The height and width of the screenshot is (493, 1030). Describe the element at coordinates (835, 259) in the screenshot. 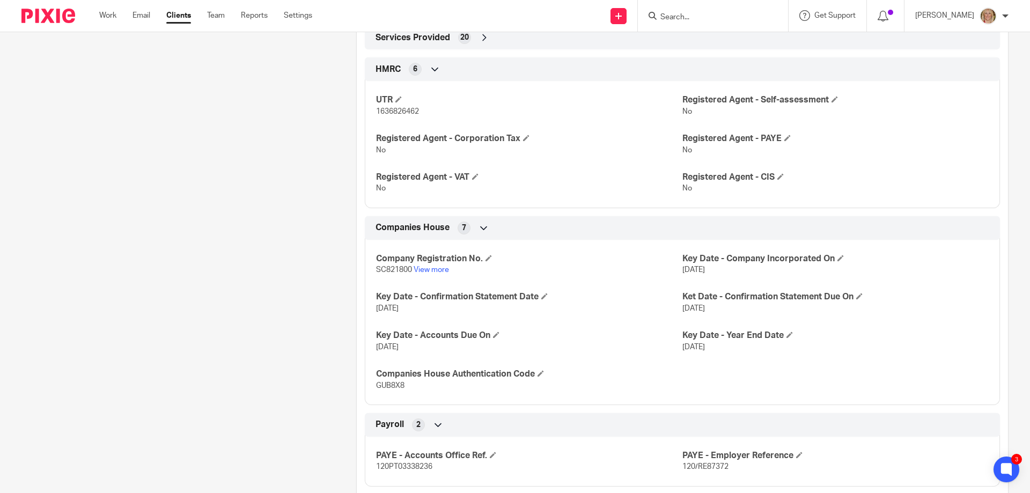

I see `h4: Key Date - Company Incorporated On` at that location.